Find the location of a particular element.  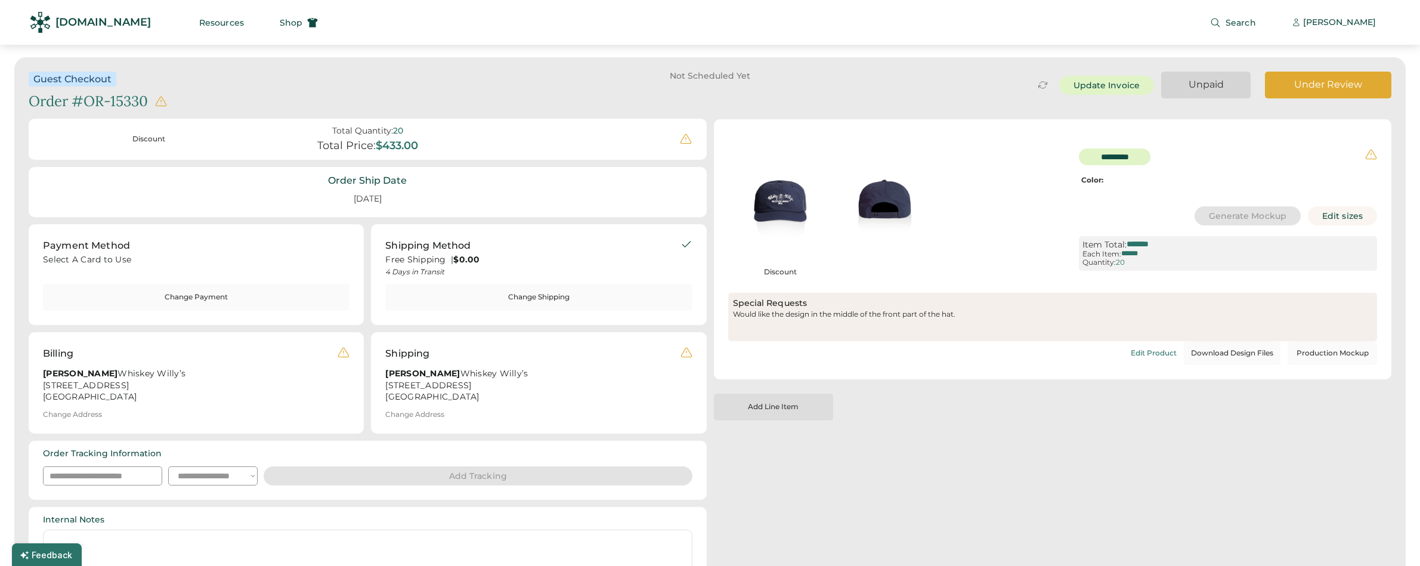

button: Update Invoice is located at coordinates (1106, 85).